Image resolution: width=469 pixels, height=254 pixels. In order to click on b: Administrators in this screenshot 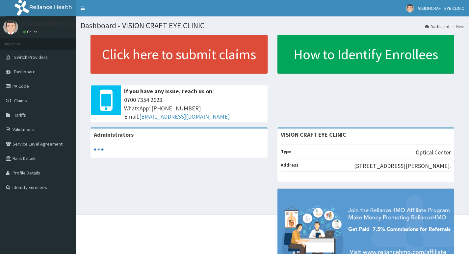, I will do `click(113, 135)`.